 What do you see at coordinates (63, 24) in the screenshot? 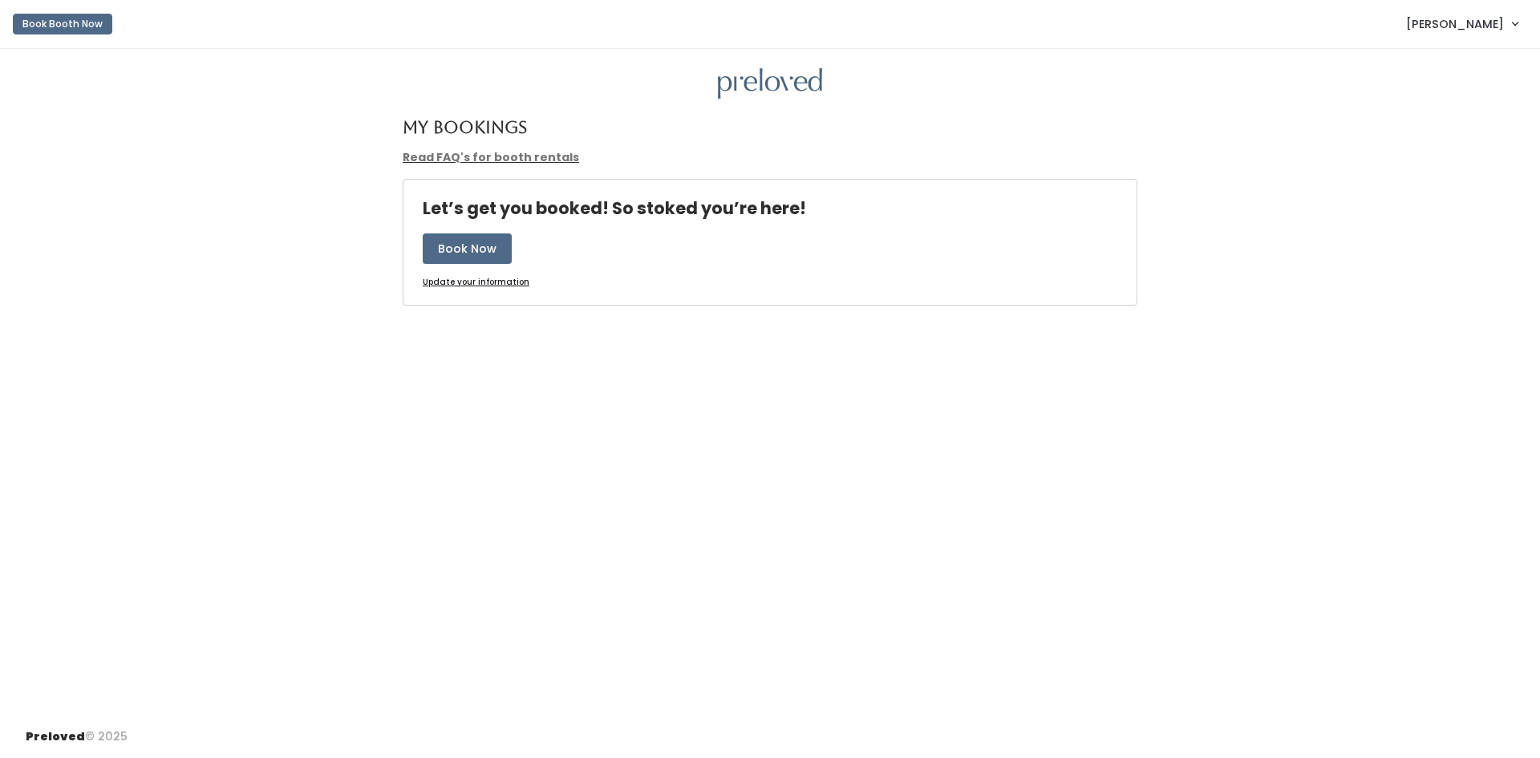
I see `a: Book Booth Now` at bounding box center [63, 24].